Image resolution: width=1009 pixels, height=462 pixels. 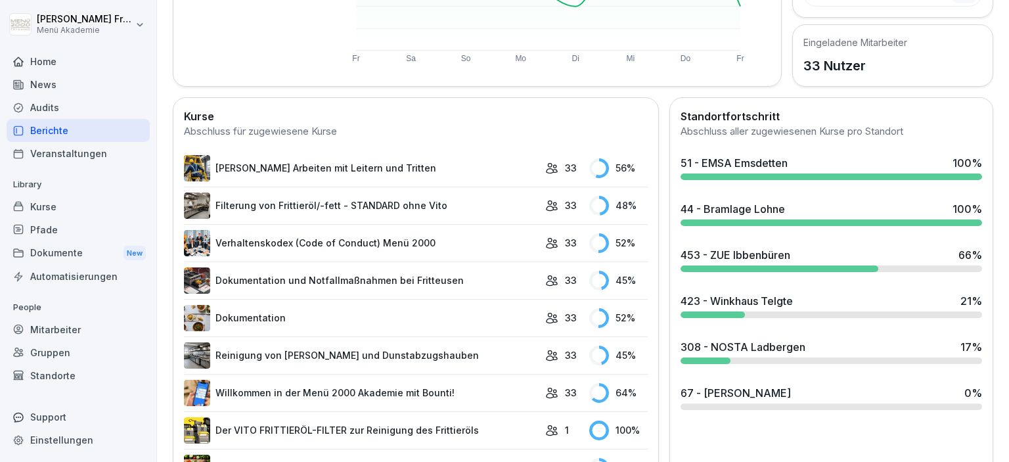 I want to click on img: lnrteyew03wyeg2dvomajll7.png, so click(x=197, y=206).